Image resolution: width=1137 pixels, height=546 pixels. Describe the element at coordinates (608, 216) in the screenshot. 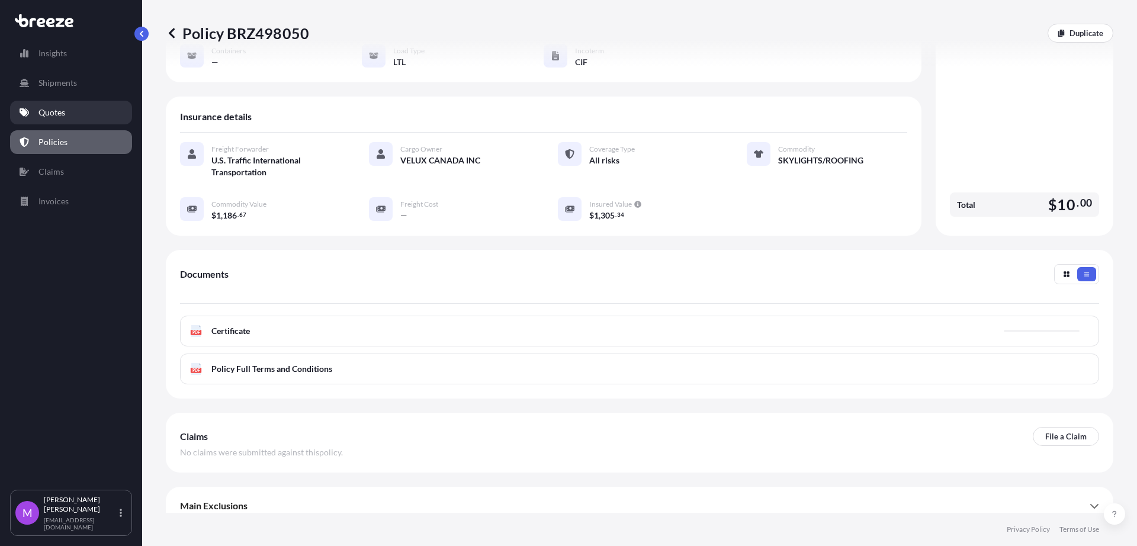

I see `span: 305` at that location.